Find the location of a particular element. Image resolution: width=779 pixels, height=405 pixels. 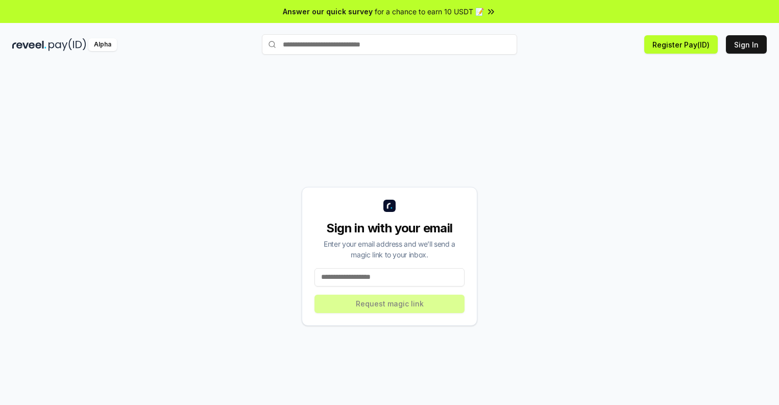

div: Enter your email address and we’ll send a magic link to your inbox. is located at coordinates (390, 249).